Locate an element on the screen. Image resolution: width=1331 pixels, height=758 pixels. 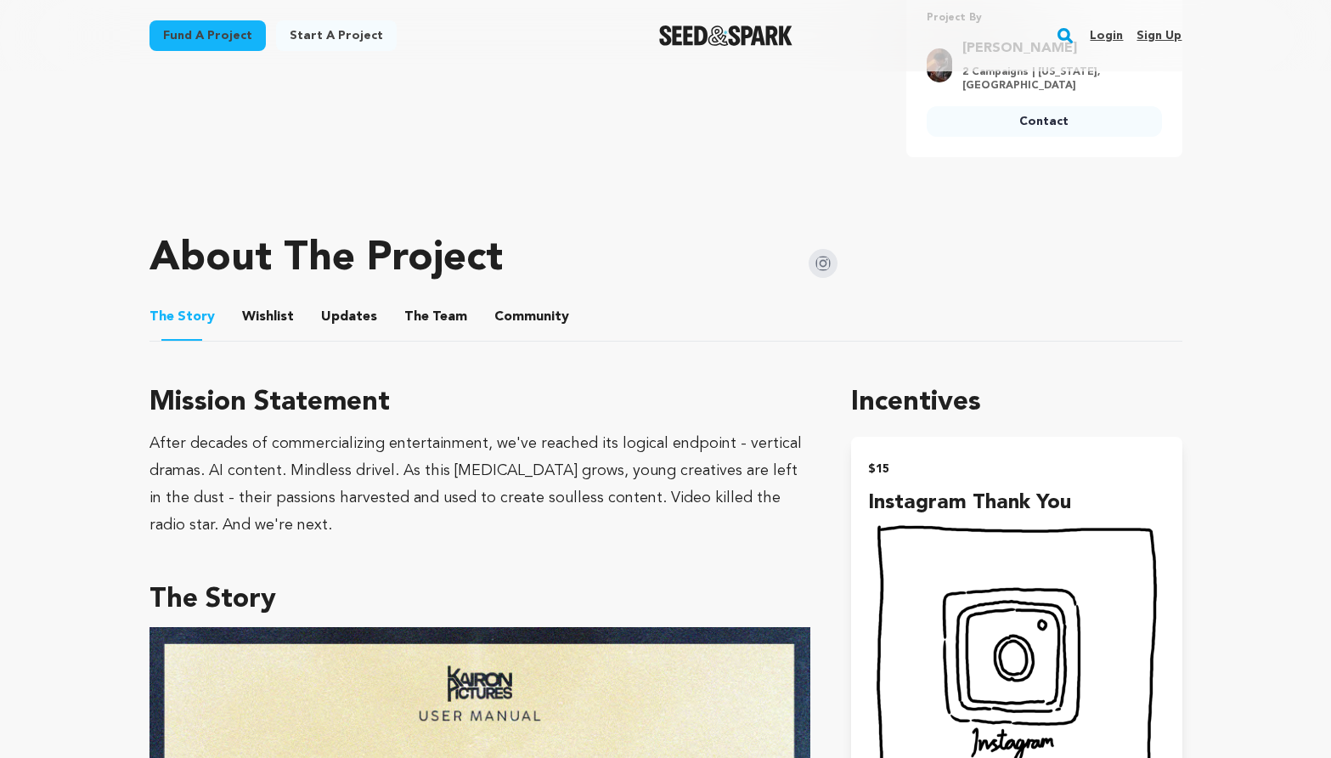
span: Story is located at coordinates (182, 317).